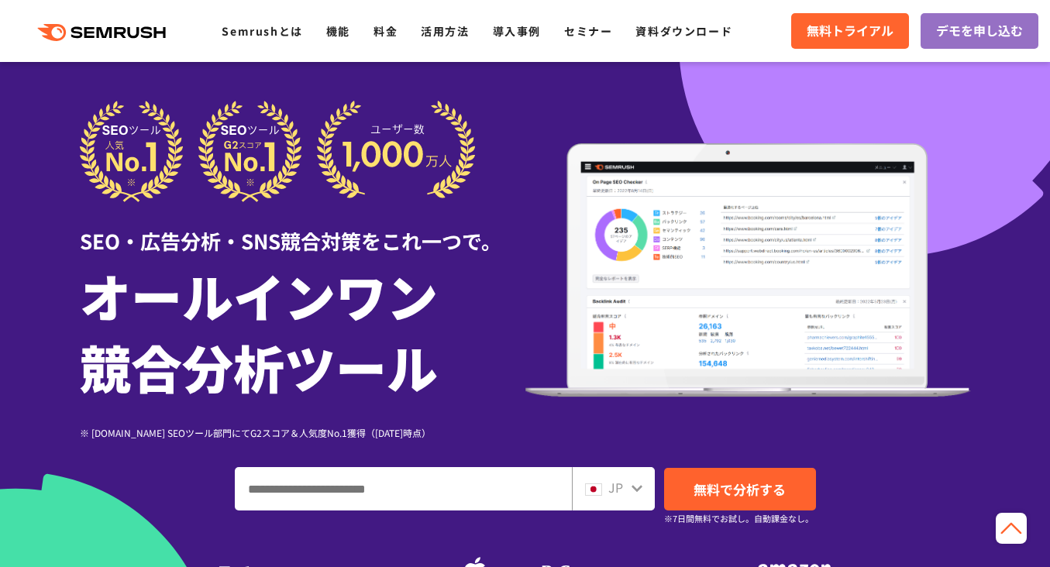  What do you see at coordinates (738, 518) in the screenshot?
I see `small: ※7日間無料でお試し。自動課金なし。` at bounding box center [738, 518].